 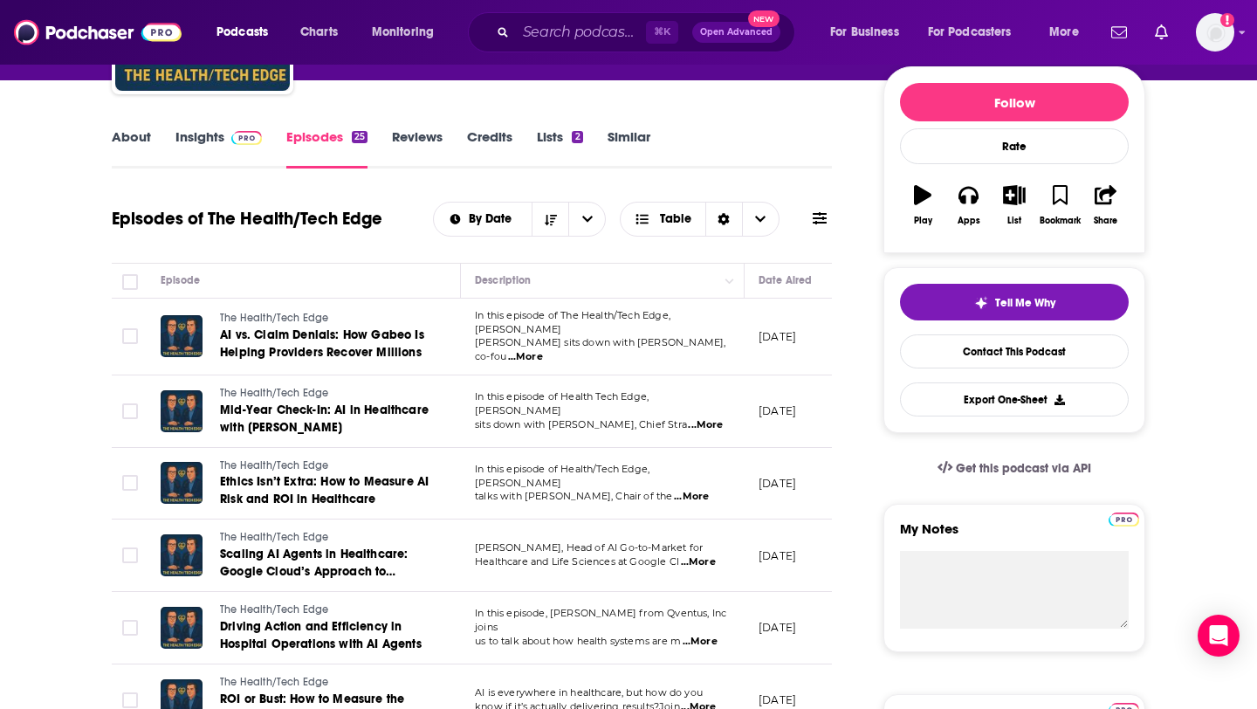 I want to click on button: Open AdvancedNew, so click(x=736, y=32).